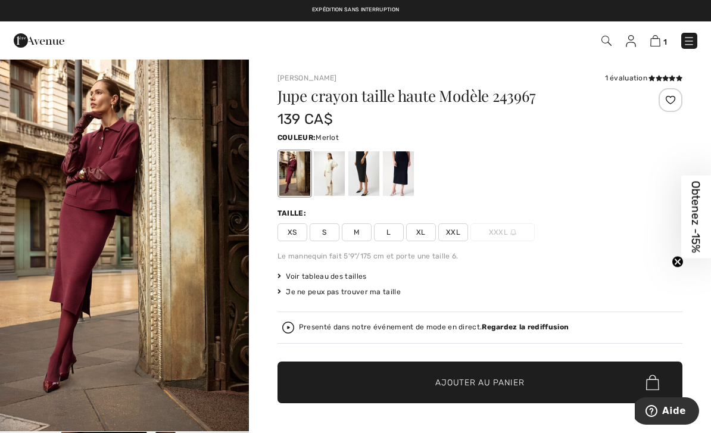 The height and width of the screenshot is (433, 711). I want to click on span: Obtenez -15%, so click(696, 216).